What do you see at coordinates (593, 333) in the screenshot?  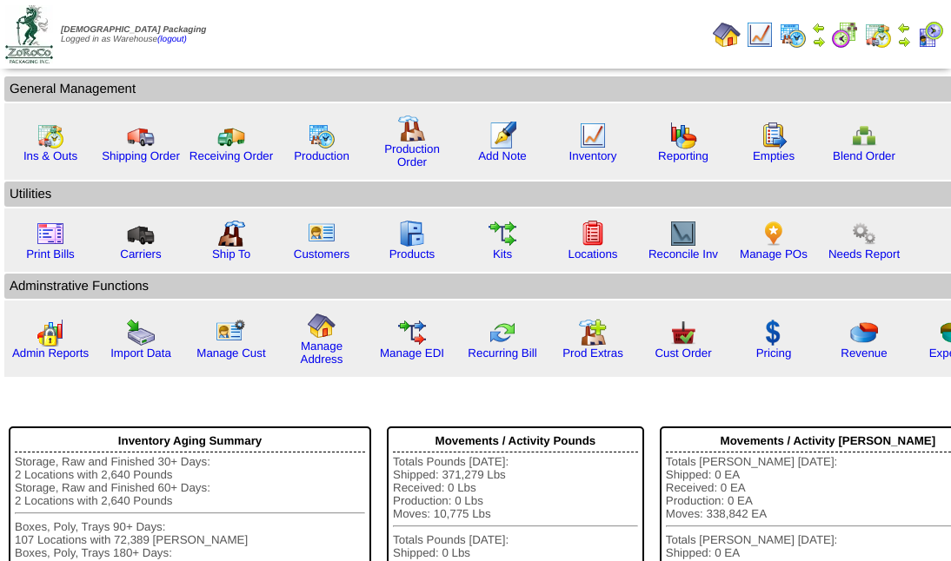 I see `img: prodextras.gif` at bounding box center [593, 333].